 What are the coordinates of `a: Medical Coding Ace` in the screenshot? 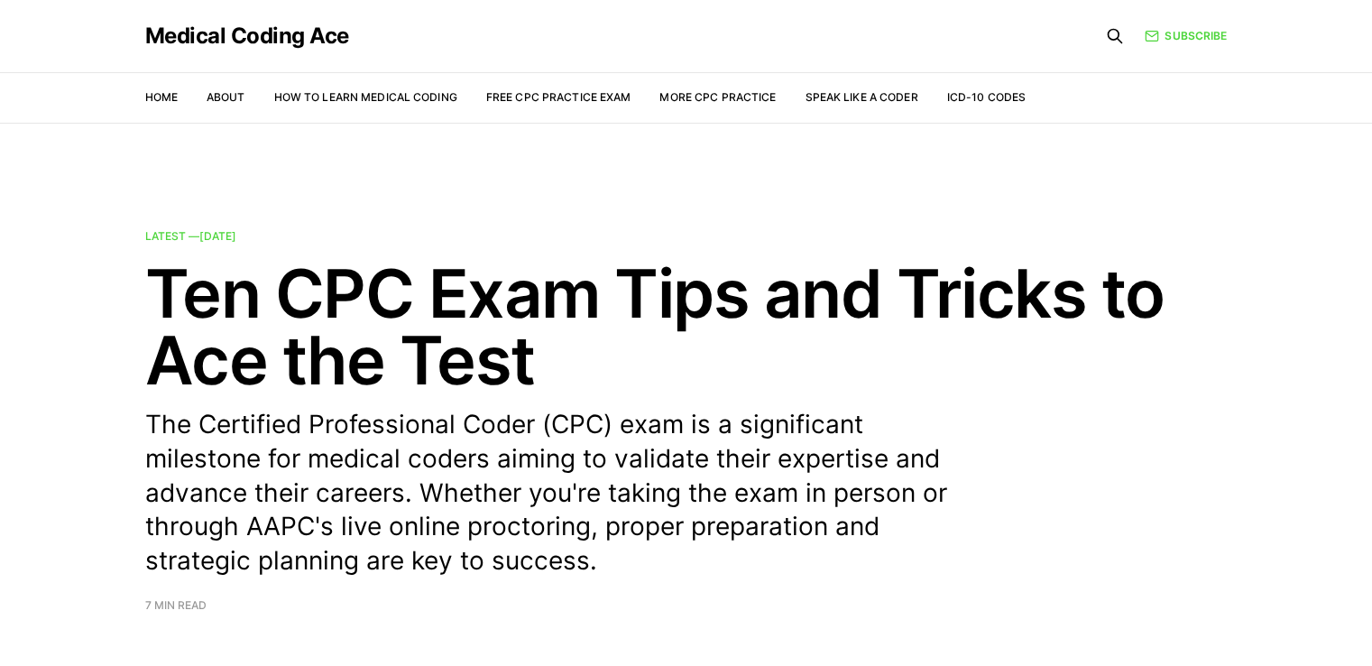 It's located at (247, 36).